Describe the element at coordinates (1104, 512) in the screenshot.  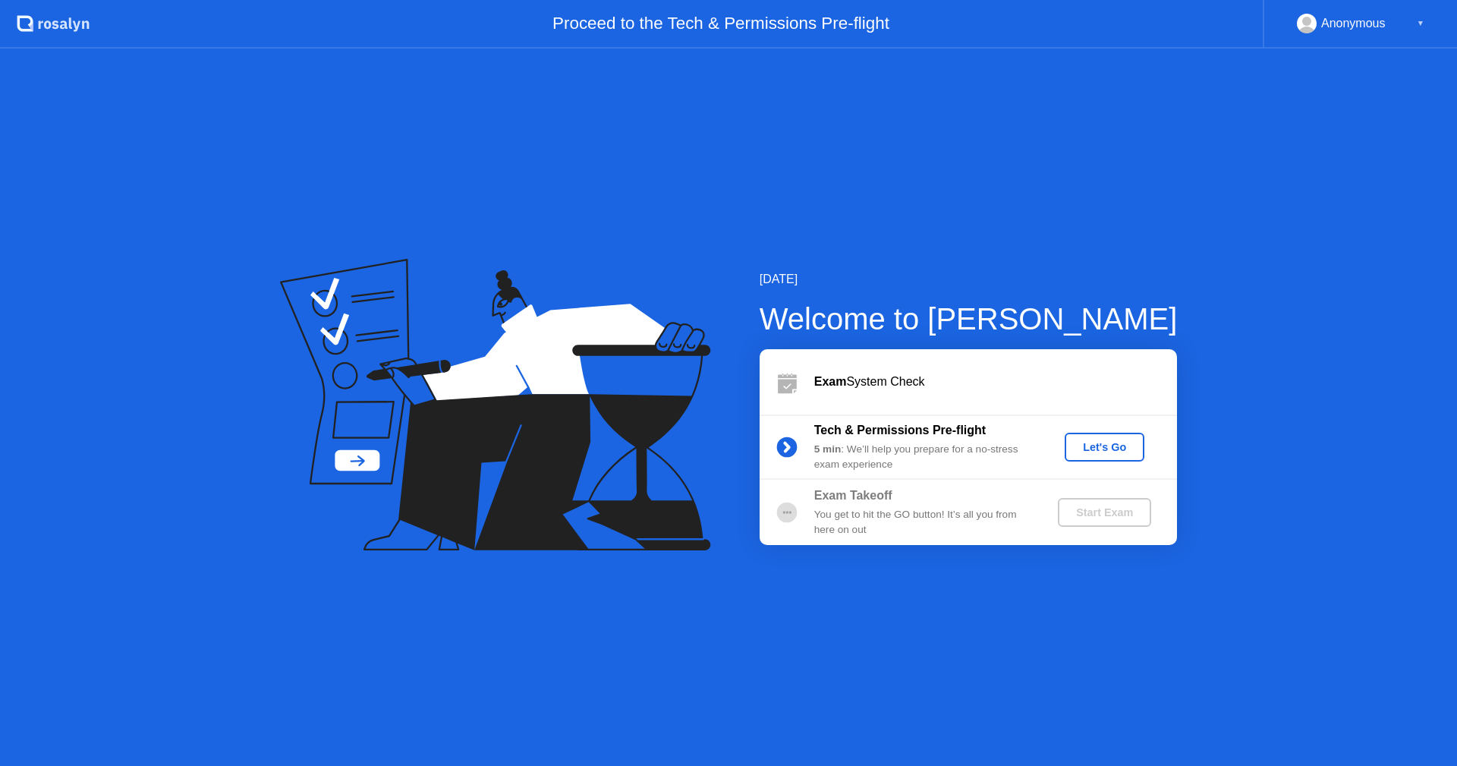
I see `button: Start Exam` at that location.